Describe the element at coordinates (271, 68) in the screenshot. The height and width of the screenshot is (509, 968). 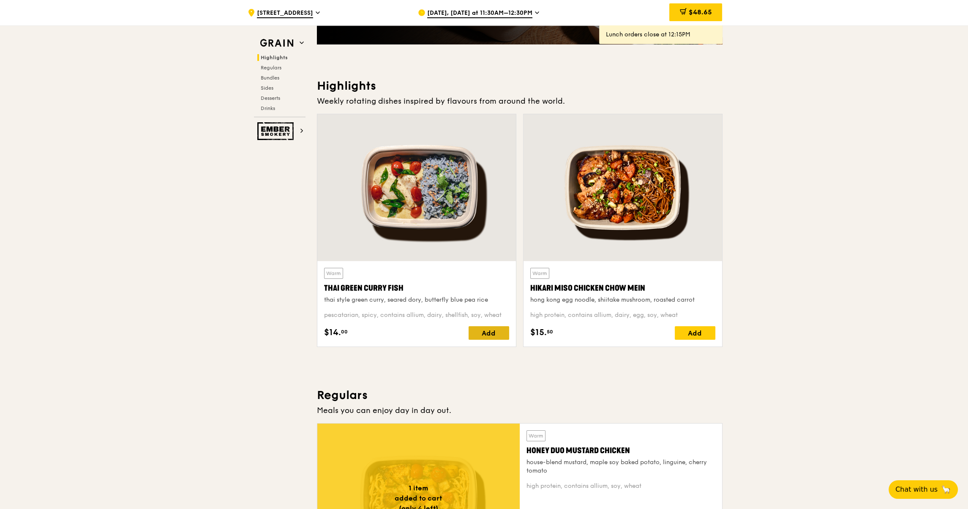
I see `span: Regulars` at that location.